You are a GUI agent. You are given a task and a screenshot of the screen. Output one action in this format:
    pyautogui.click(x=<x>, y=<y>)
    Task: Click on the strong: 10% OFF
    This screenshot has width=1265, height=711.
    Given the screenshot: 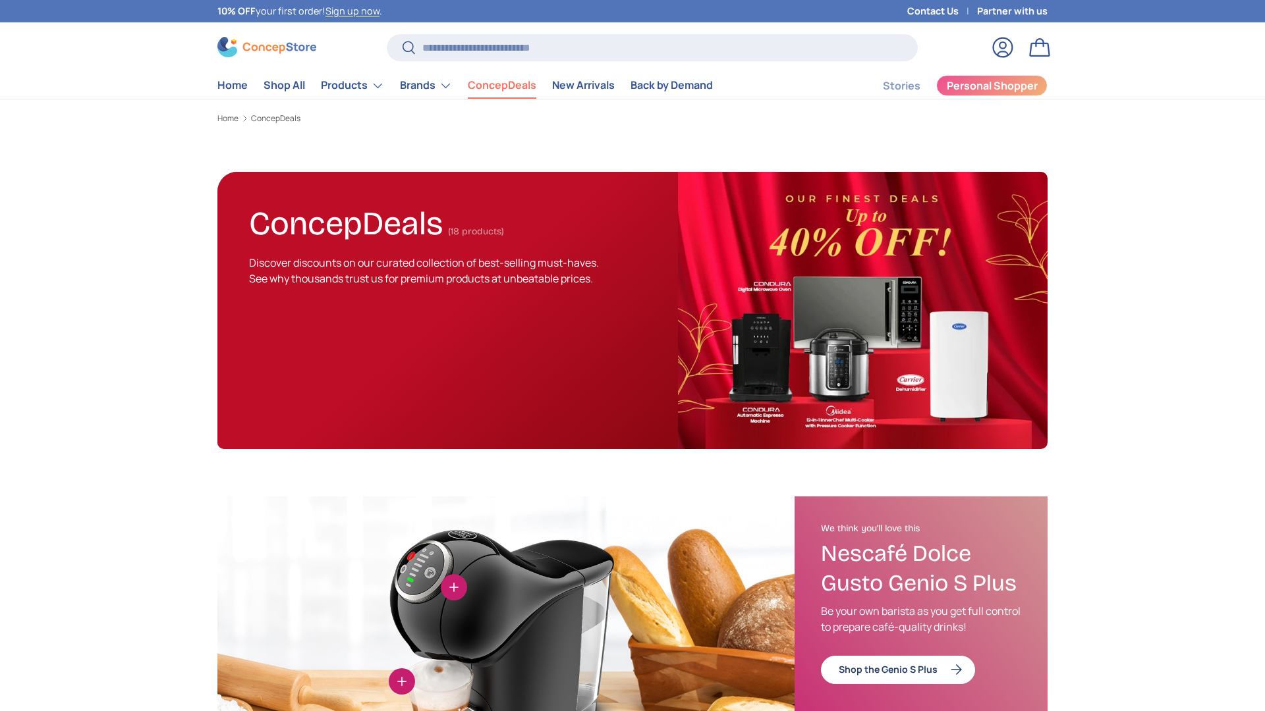 What is the action you would take?
    pyautogui.click(x=236, y=11)
    